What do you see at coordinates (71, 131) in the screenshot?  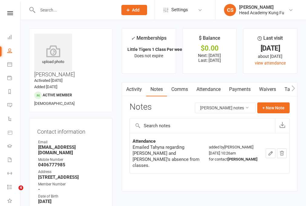 I see `h3: Contact information` at bounding box center [71, 131].